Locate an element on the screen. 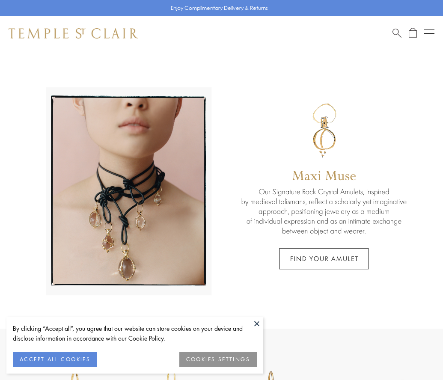 The height and width of the screenshot is (380, 443). button: COOKIES SETTINGS is located at coordinates (218, 359).